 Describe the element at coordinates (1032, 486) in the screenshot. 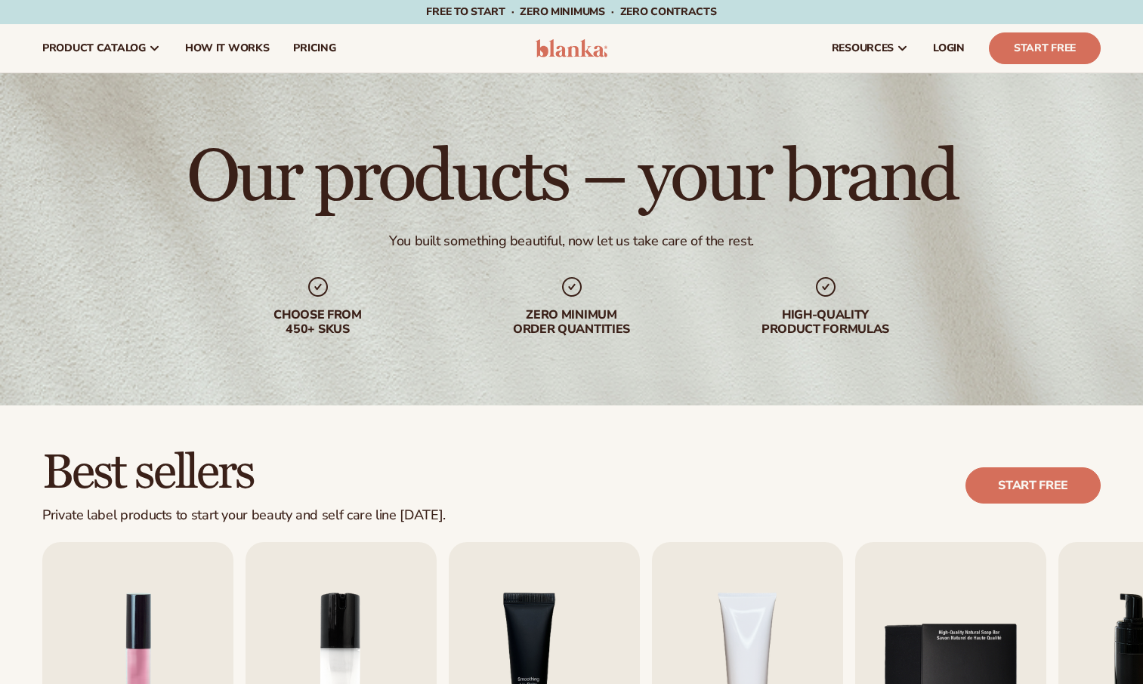

I see `a: Start free` at that location.